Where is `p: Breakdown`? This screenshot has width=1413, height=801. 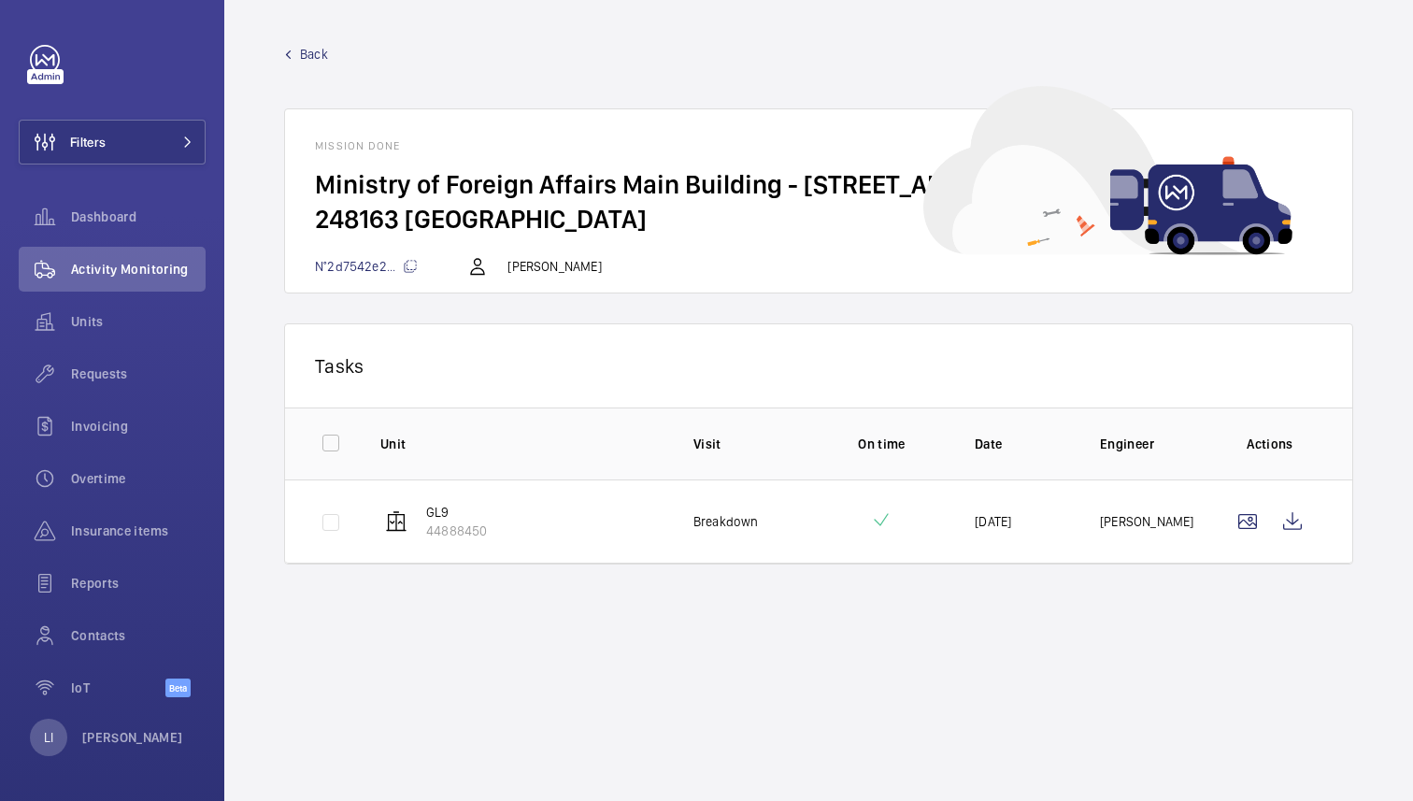
p: Breakdown is located at coordinates (726, 521).